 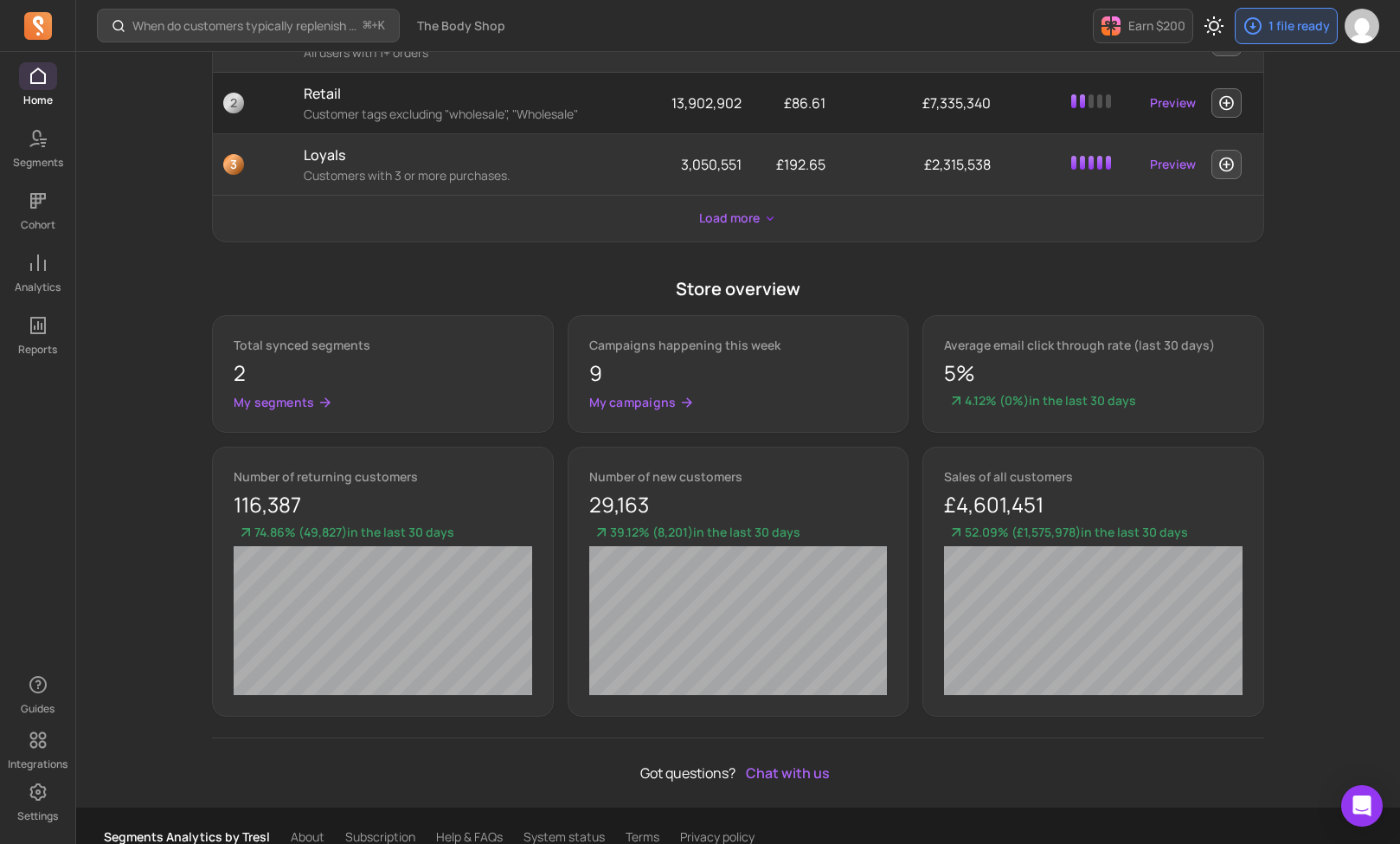 What do you see at coordinates (1157, 26) in the screenshot?
I see `p: Earn $200` at bounding box center [1157, 26].